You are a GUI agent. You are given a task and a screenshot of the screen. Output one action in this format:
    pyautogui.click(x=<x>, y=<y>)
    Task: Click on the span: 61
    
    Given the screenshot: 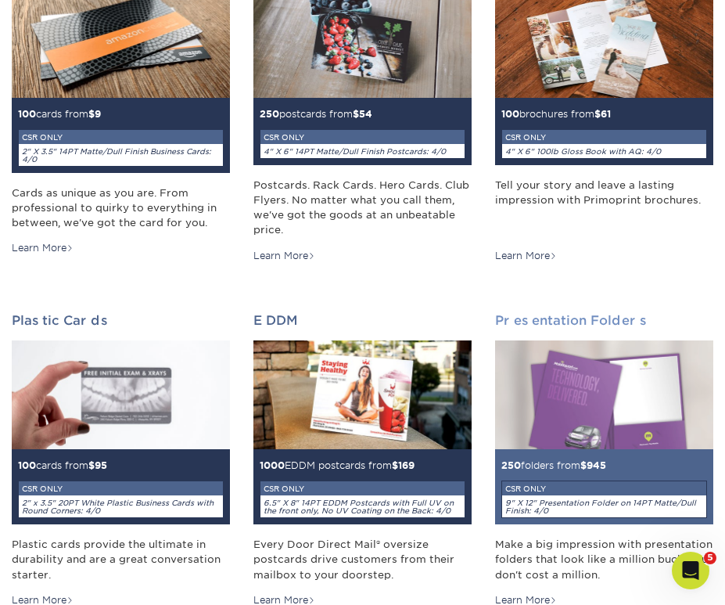 What is the action you would take?
    pyautogui.click(x=605, y=113)
    